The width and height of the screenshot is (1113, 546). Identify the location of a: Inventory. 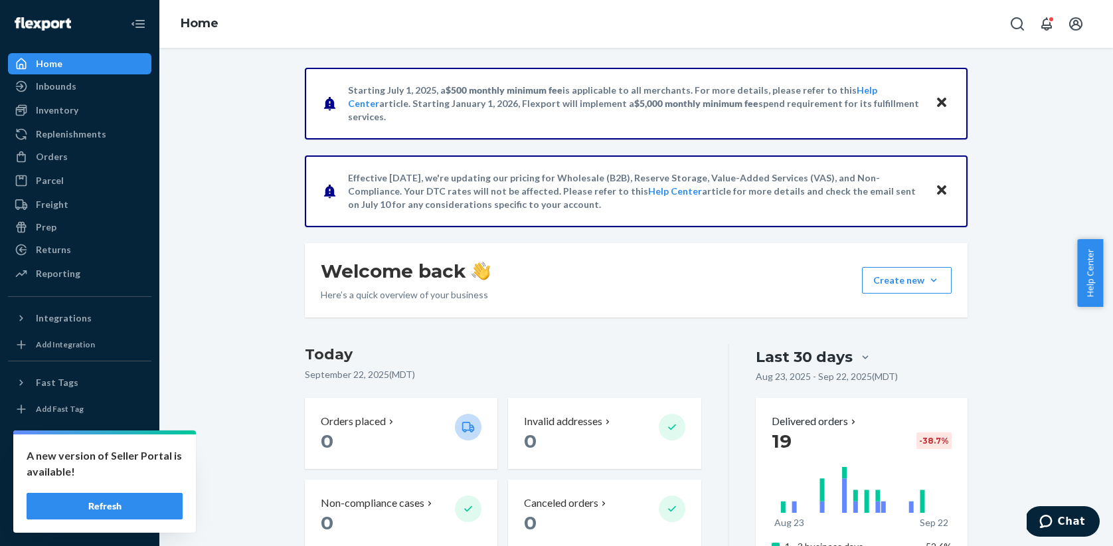
(80, 110).